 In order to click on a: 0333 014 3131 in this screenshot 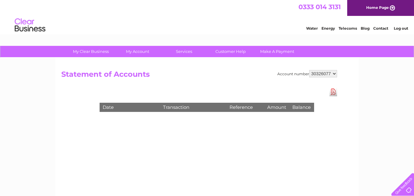, I will do `click(319, 7)`.